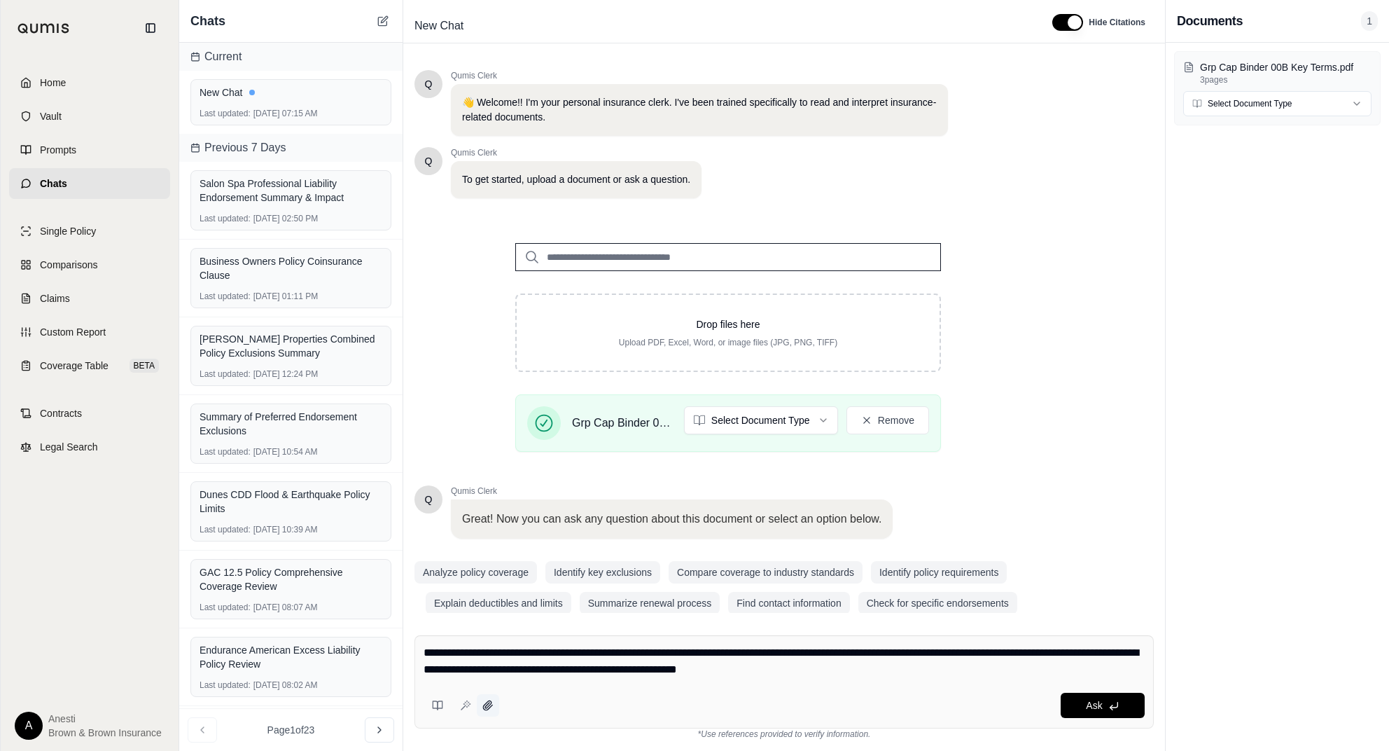 The image size is (1389, 751). Describe the element at coordinates (69, 265) in the screenshot. I see `span: Comparisons` at that location.